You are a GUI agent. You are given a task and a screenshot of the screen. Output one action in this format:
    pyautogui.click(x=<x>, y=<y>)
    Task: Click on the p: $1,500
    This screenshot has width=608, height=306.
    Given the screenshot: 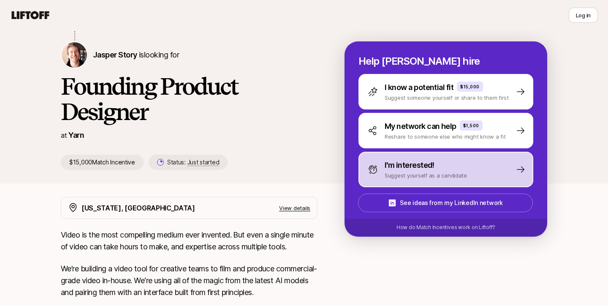 What is the action you would take?
    pyautogui.click(x=472, y=125)
    